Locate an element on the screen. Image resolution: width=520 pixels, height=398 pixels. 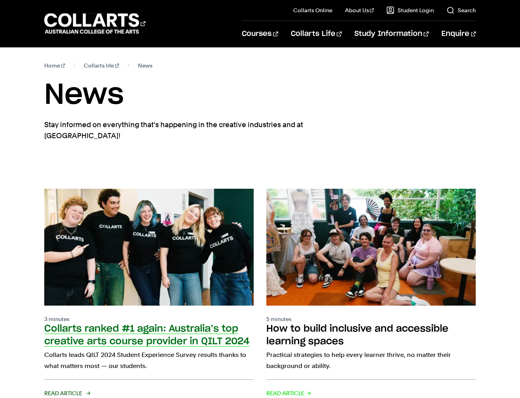
h1: News is located at coordinates (260, 95).